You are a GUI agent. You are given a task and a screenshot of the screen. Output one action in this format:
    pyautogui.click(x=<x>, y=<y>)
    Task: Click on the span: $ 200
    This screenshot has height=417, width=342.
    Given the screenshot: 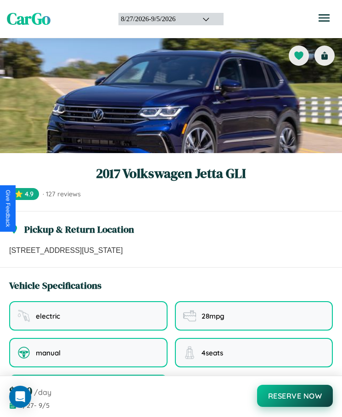 What is the action you would take?
    pyautogui.click(x=21, y=391)
    